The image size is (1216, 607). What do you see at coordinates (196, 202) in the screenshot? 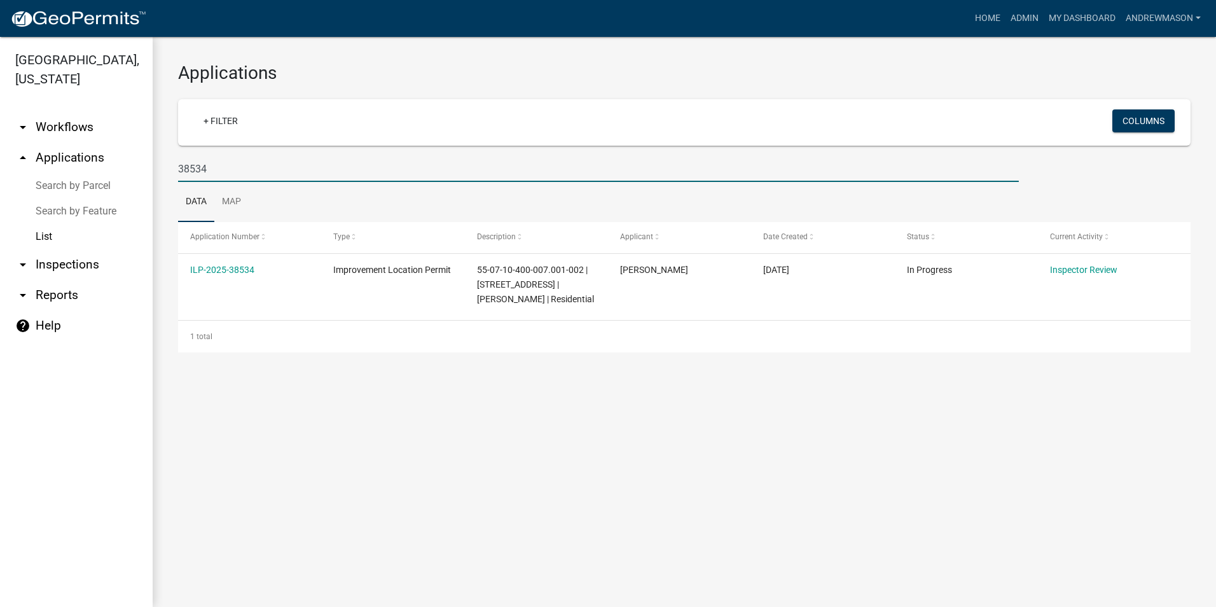
I see `a: Data` at bounding box center [196, 202].